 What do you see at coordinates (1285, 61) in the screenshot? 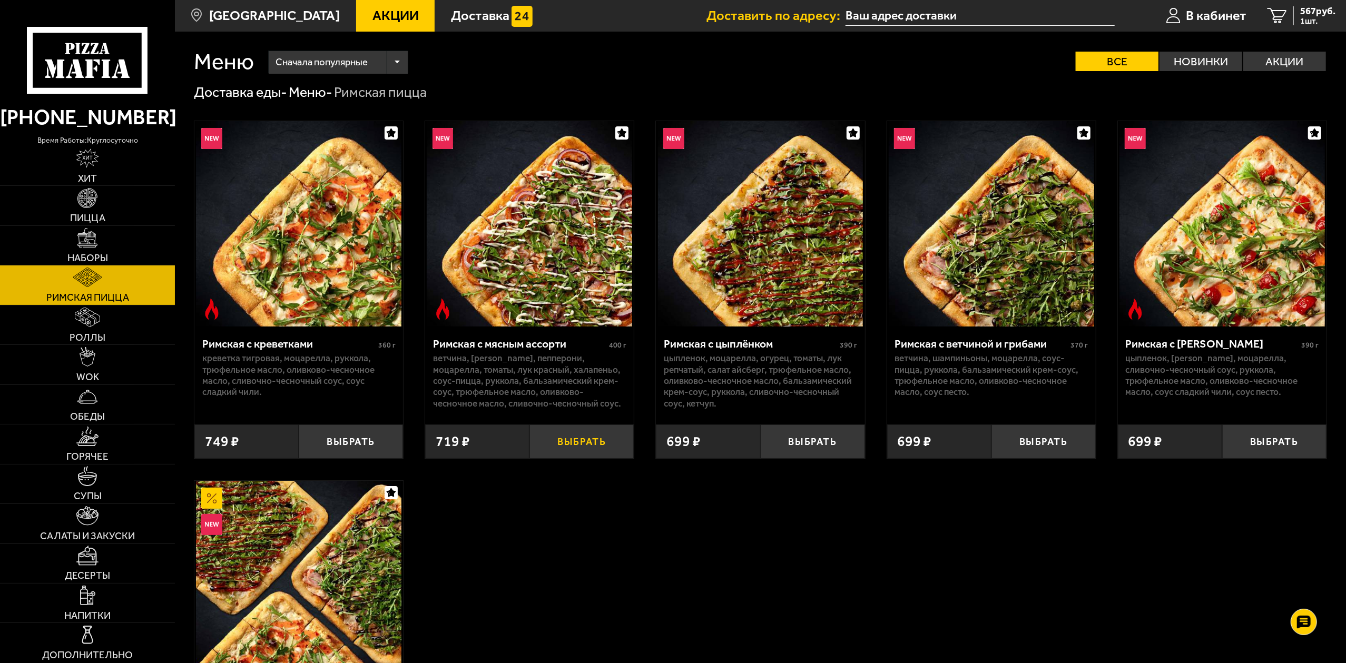
I see `label: Акции` at bounding box center [1285, 61].